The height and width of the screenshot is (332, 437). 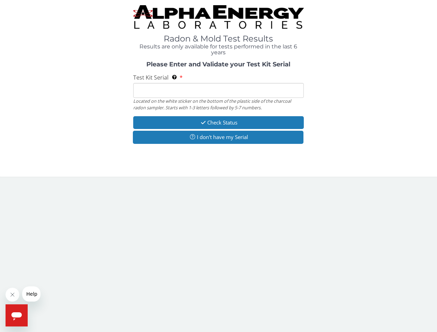 I want to click on img: TightCrop.jpg, so click(x=218, y=17).